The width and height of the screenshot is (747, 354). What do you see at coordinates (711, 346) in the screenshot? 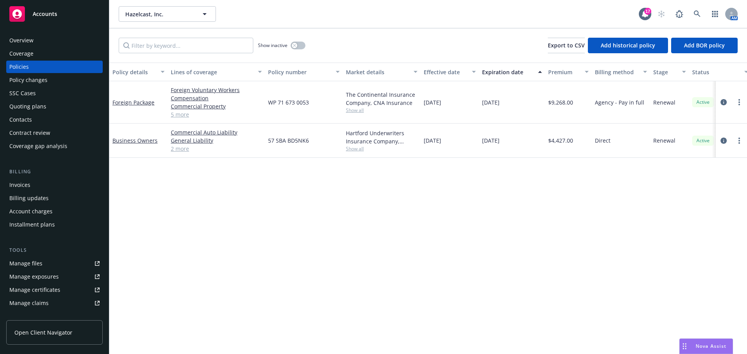
I see `span: Nova Assist` at bounding box center [711, 346].